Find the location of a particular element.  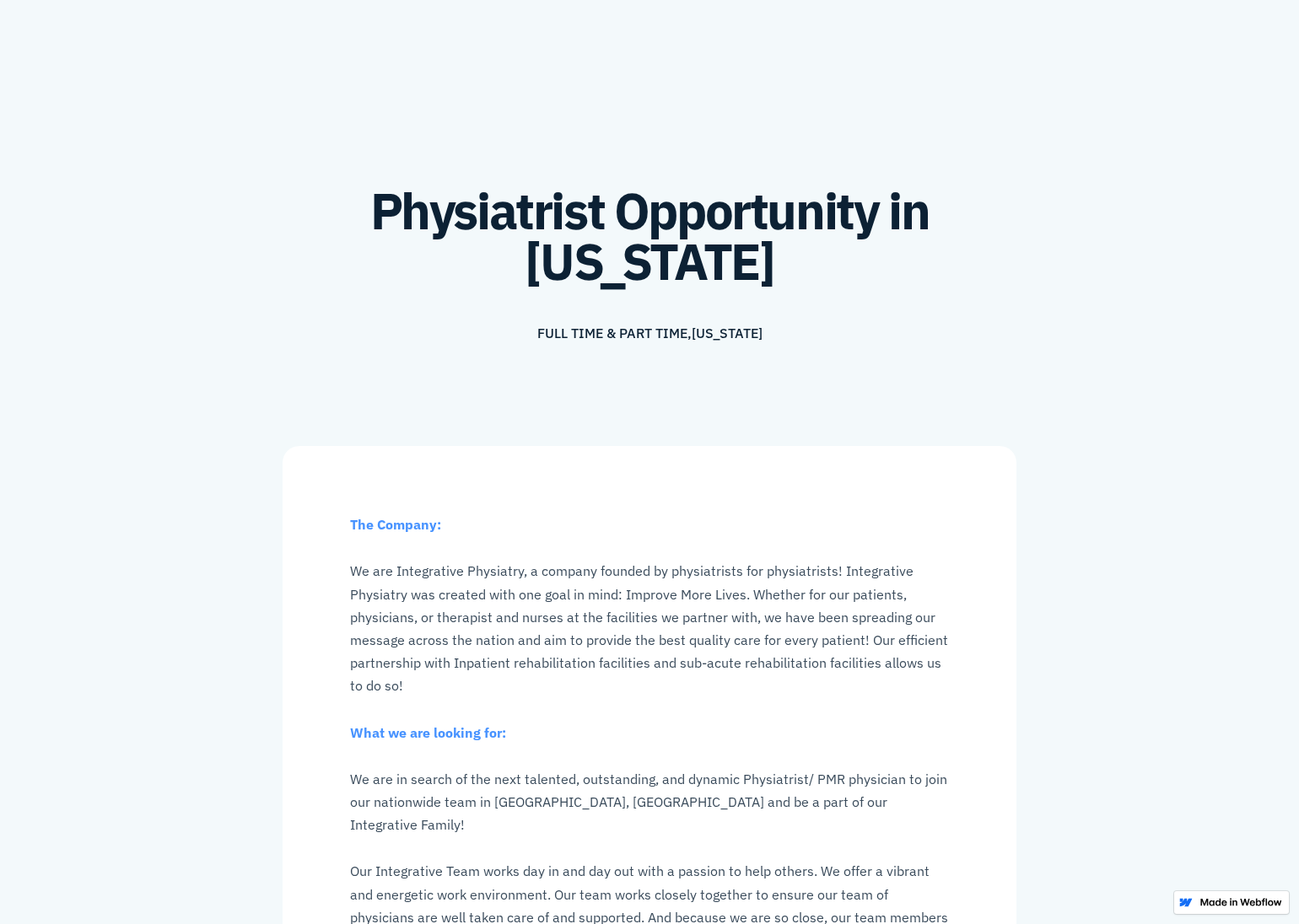

p: We are Integrative Physiatry, a company founded by physiatrists for physiatrists! Integrative Phy... is located at coordinates (649, 628).